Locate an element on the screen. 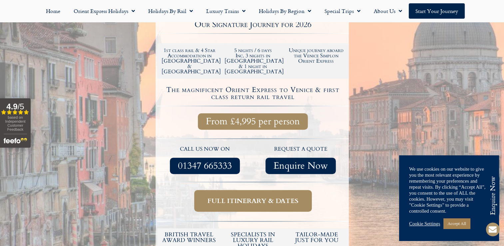 The image size is (504, 246). nav: Menu is located at coordinates (252, 11).